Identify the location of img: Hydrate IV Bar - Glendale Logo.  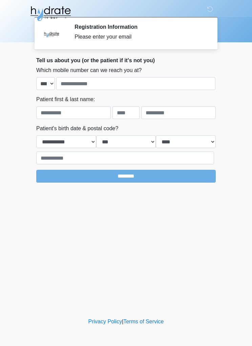
(50, 14).